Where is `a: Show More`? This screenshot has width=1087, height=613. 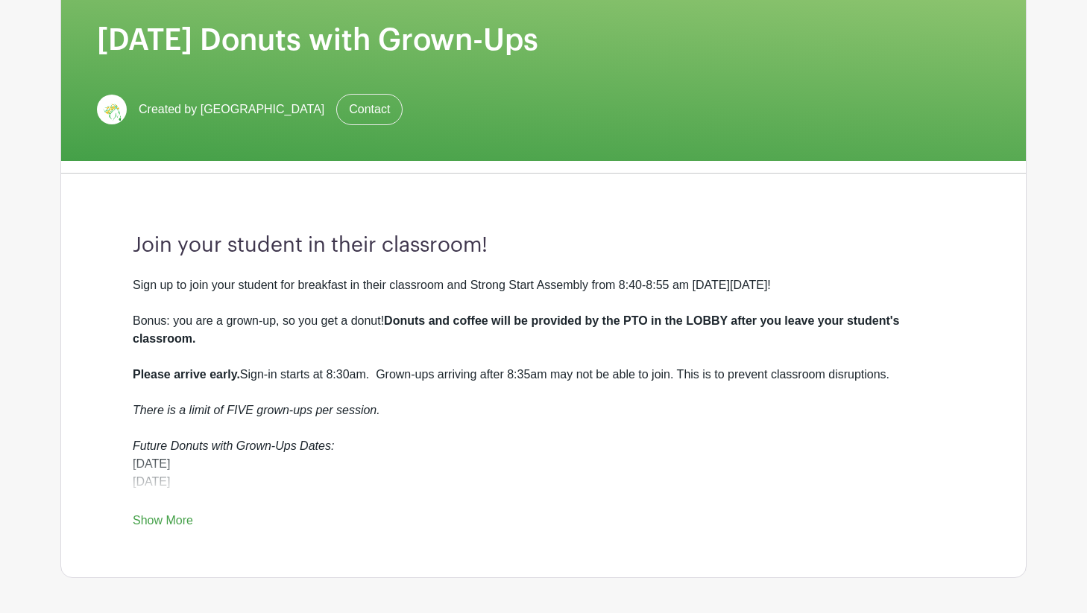 a: Show More is located at coordinates (163, 523).